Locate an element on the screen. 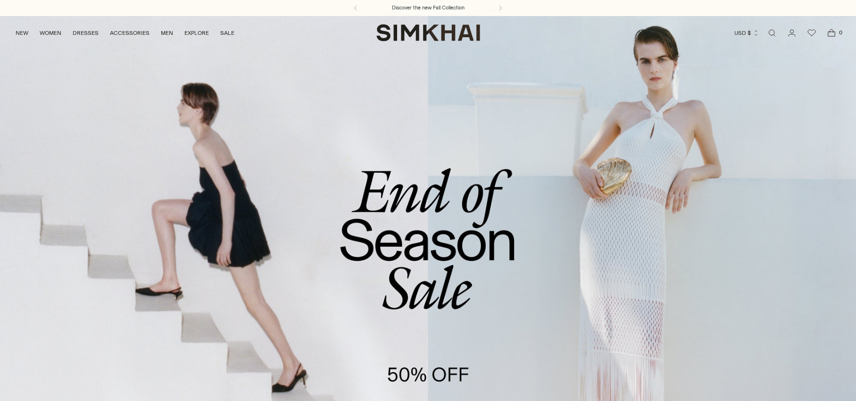  button: USD $ is located at coordinates (746, 33).